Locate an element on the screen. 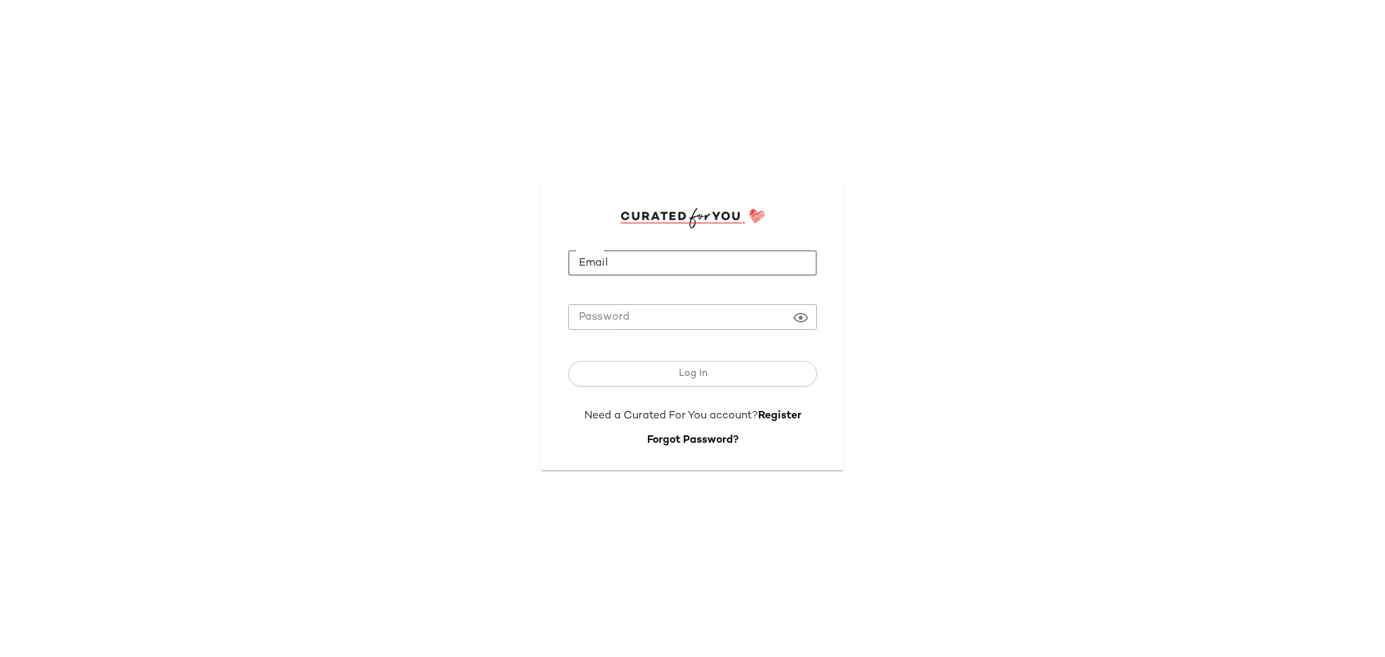 Image resolution: width=1385 pixels, height=657 pixels. span: Need a Curated For You account? is located at coordinates (671, 416).